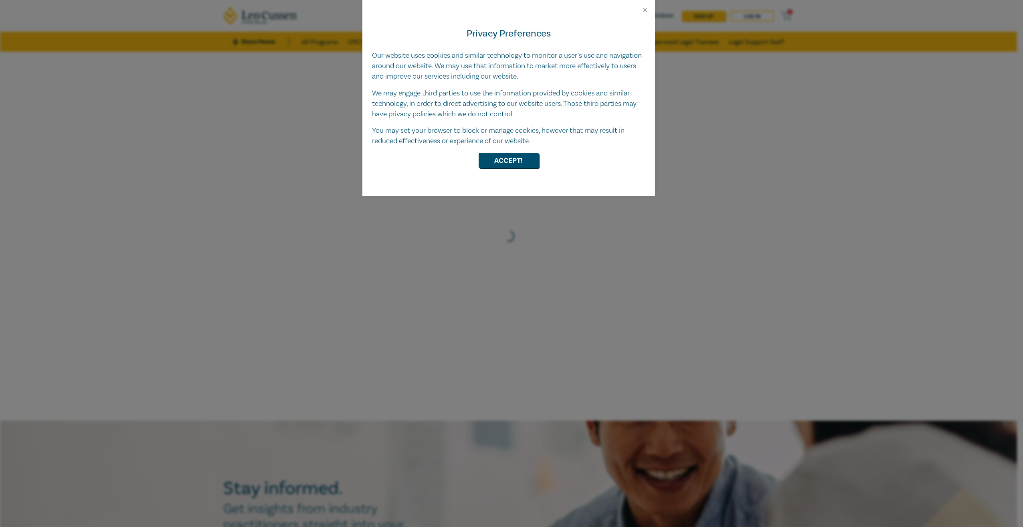 This screenshot has width=1023, height=527. I want to click on p: We may engage third parties to use the information provided by cookies and similar technology, in..., so click(509, 104).